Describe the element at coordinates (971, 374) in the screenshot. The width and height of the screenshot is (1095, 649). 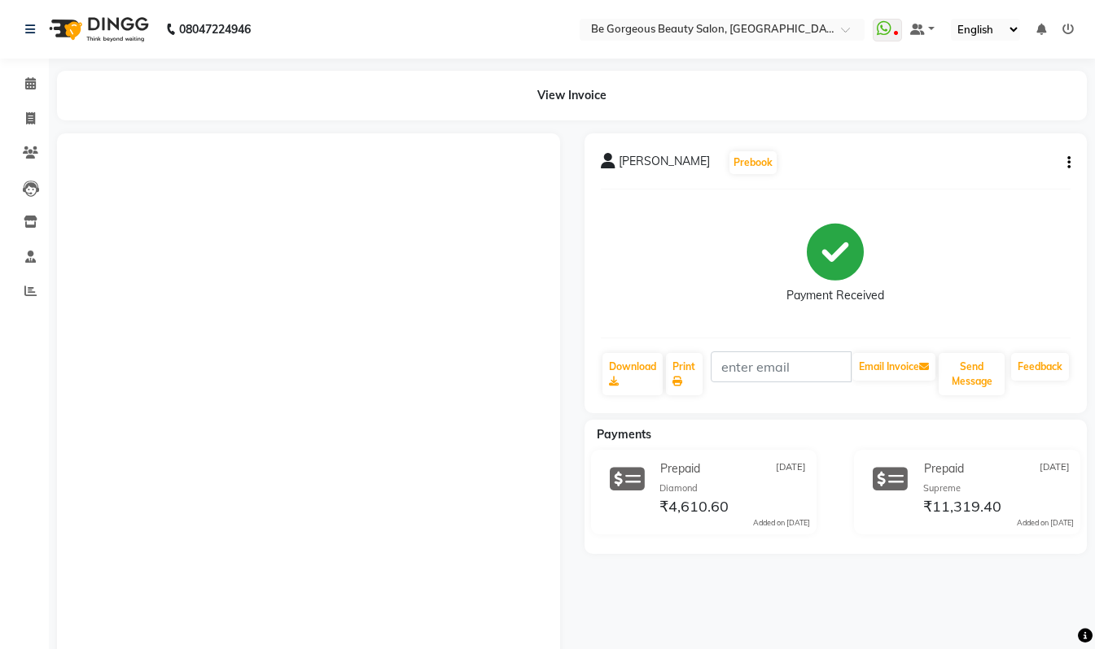
I see `button: Send Message` at that location.